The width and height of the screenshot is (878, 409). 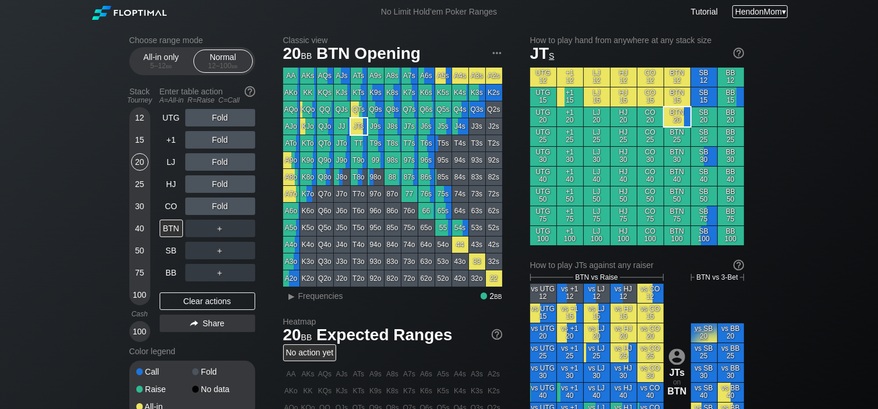 What do you see at coordinates (129, 13) in the screenshot?
I see `img: Floptimal logo` at bounding box center [129, 13].